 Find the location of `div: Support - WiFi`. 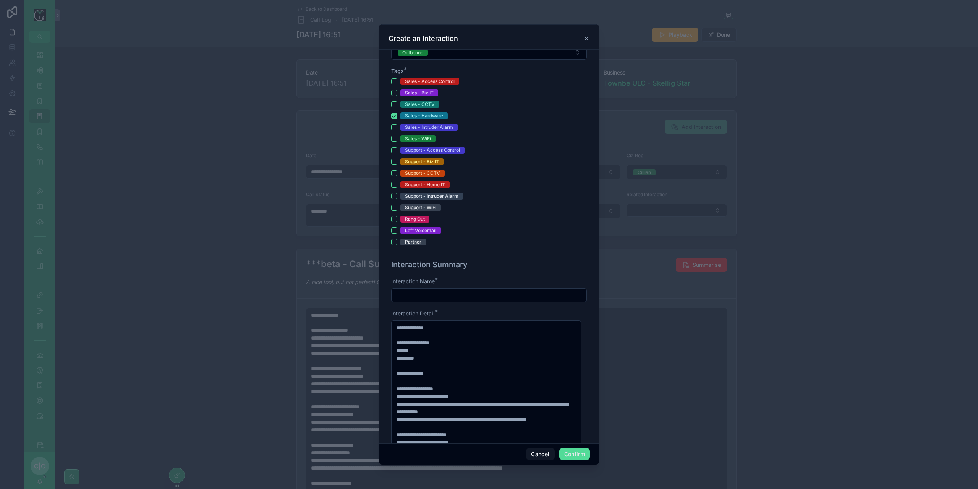

div: Support - WiFi is located at coordinates (421, 208).